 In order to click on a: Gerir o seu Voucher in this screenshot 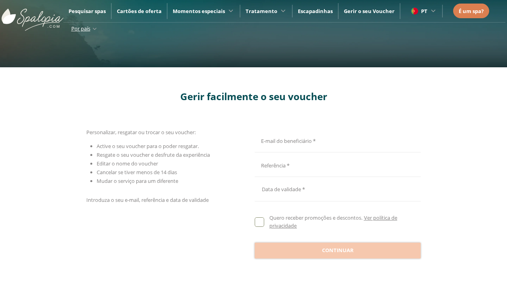, I will do `click(369, 11)`.